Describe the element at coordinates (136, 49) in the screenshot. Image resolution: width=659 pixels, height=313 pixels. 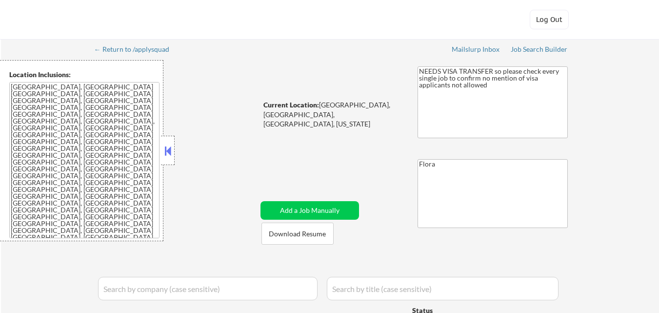
I see `div: ← Return to /applysquad` at that location.